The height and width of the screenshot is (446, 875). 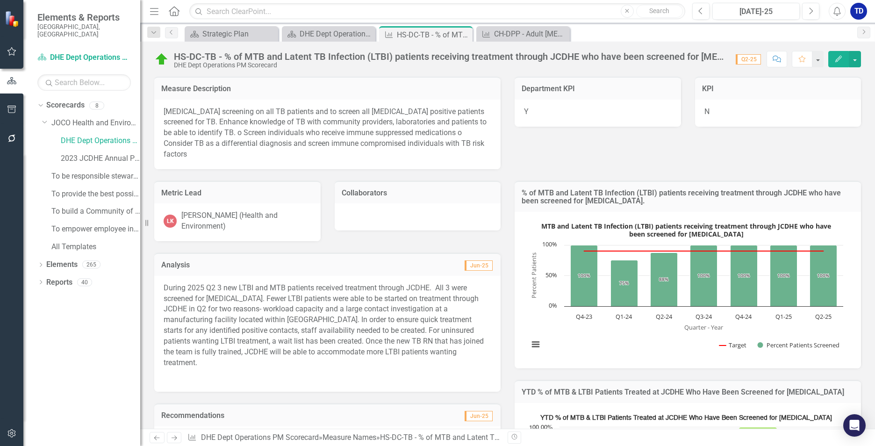 I want to click on span: Search, so click(x=659, y=11).